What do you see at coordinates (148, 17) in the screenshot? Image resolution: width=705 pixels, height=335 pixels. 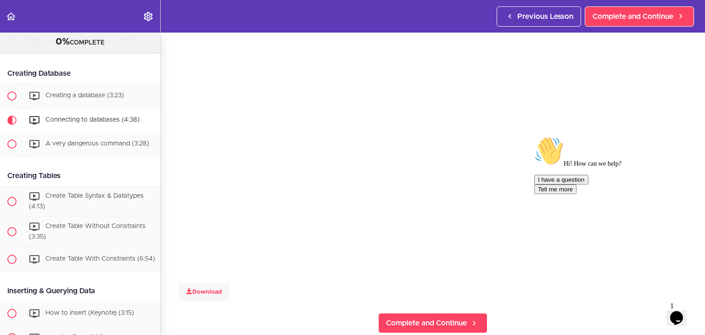 I see `svg: Settings Menu` at bounding box center [148, 17].